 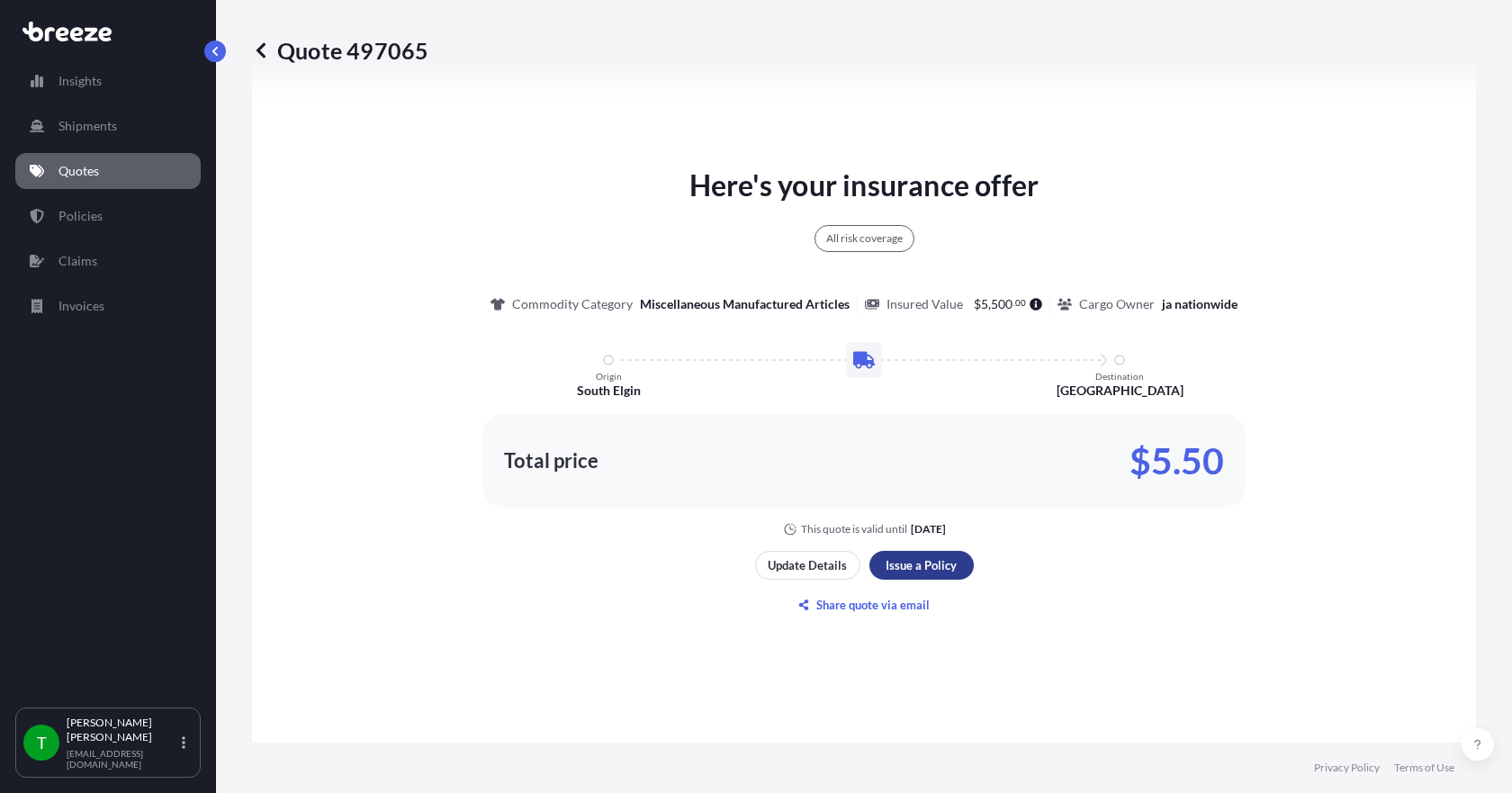 I want to click on p: Issue a Policy, so click(x=921, y=566).